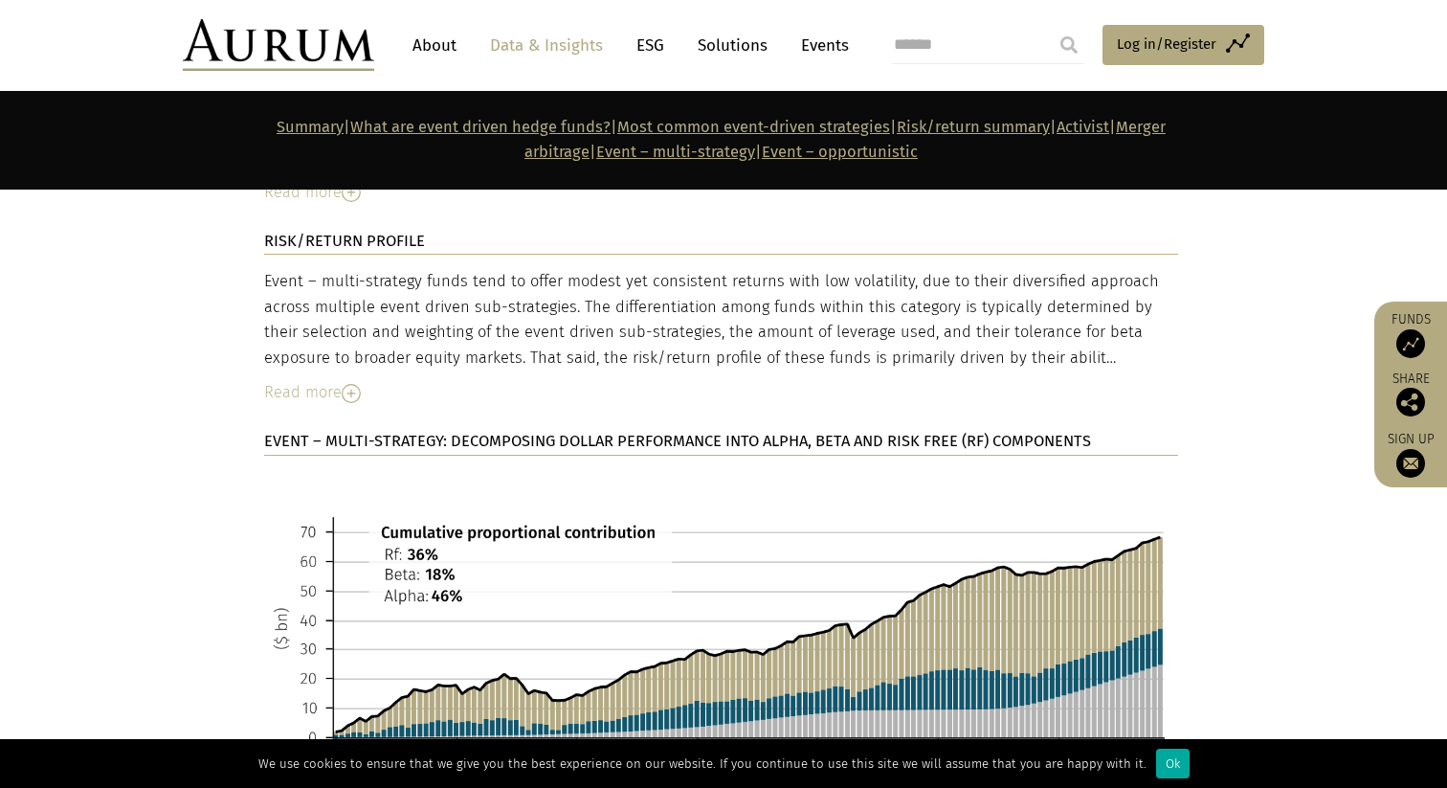 This screenshot has width=1447, height=788. What do you see at coordinates (310, 126) in the screenshot?
I see `a: Summary` at bounding box center [310, 126].